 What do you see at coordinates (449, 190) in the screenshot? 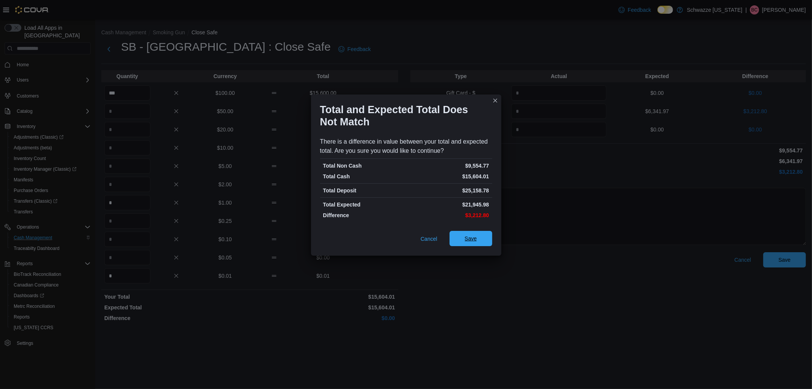
I see `p: $25,158.78` at bounding box center [449, 190].